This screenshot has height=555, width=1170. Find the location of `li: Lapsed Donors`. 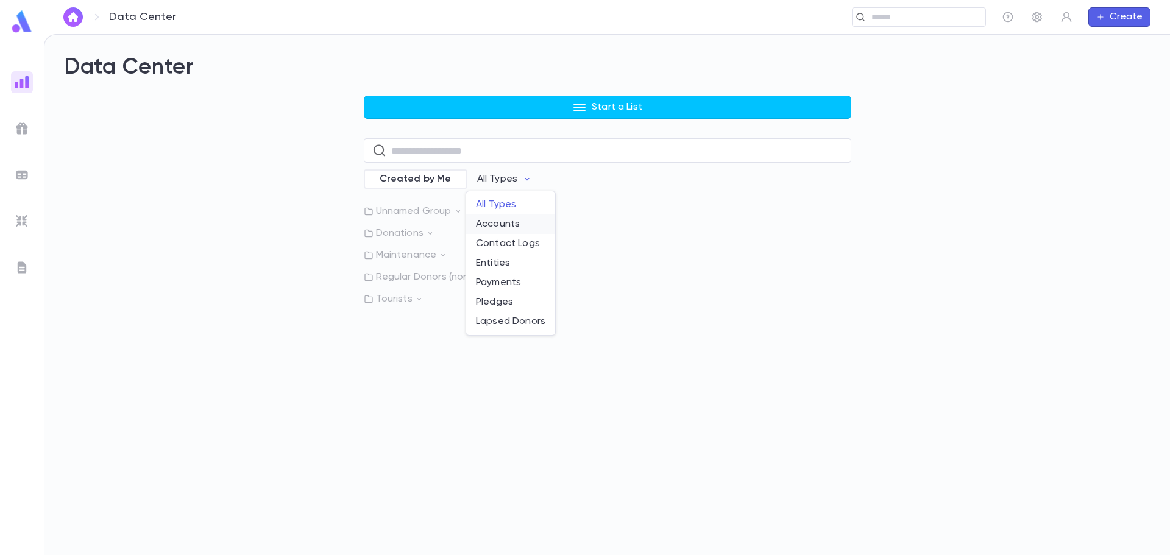

li: Lapsed Donors is located at coordinates (511, 322).